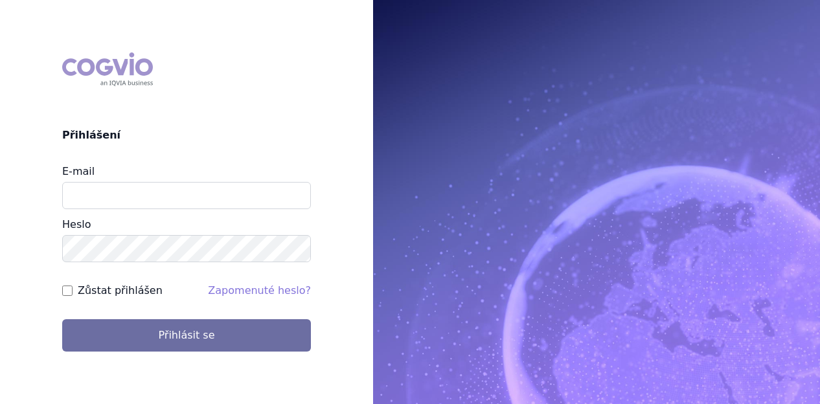 Image resolution: width=820 pixels, height=404 pixels. What do you see at coordinates (108, 69) in the screenshot?
I see `div: COGVIO` at bounding box center [108, 69].